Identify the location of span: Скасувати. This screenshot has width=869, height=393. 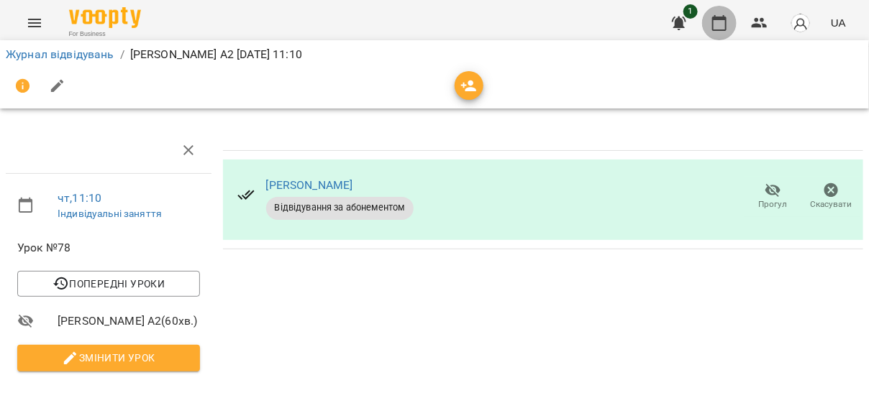
(831, 204).